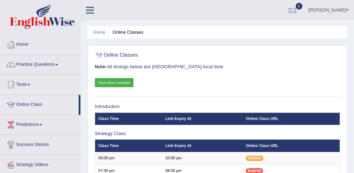 The image size is (354, 173). What do you see at coordinates (40, 123) in the screenshot?
I see `a: Predictions` at bounding box center [40, 123].